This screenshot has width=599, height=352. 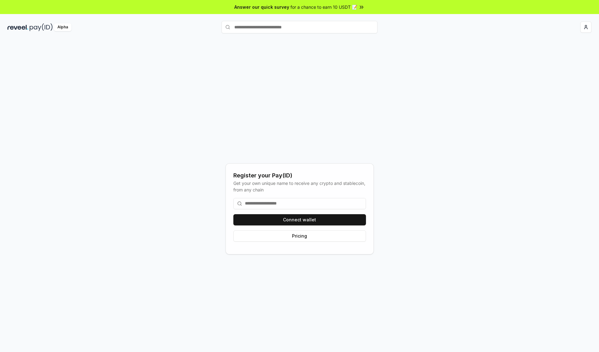 I want to click on button: Pricing, so click(x=299, y=236).